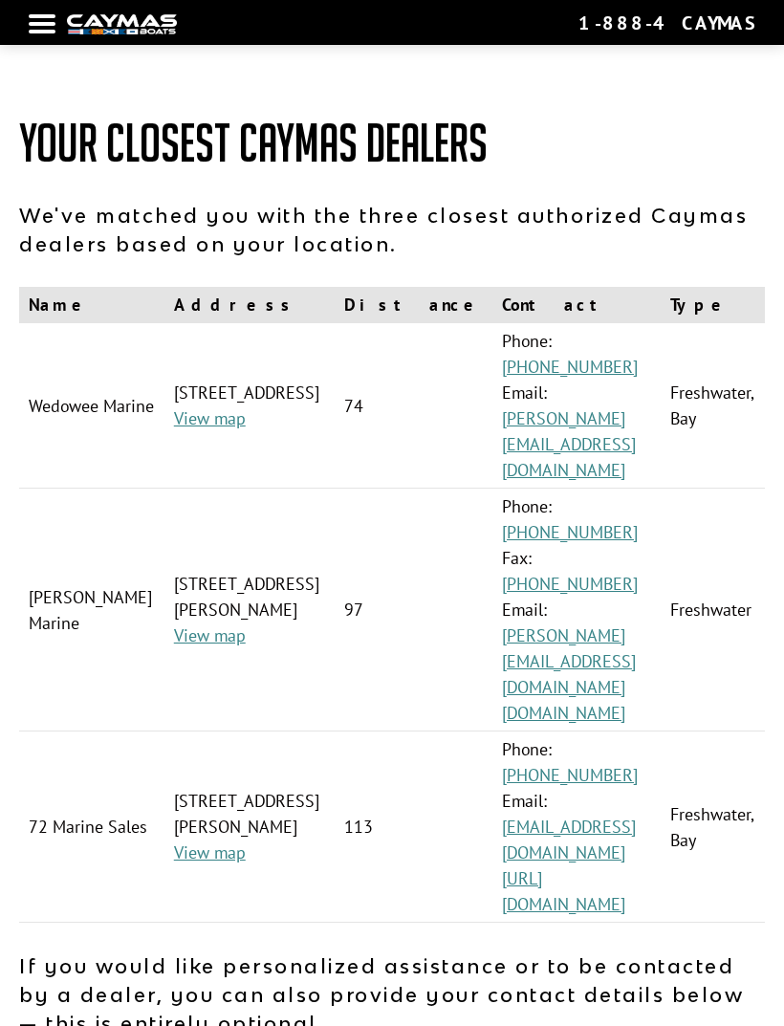  I want to click on td: Freshwater, so click(713, 610).